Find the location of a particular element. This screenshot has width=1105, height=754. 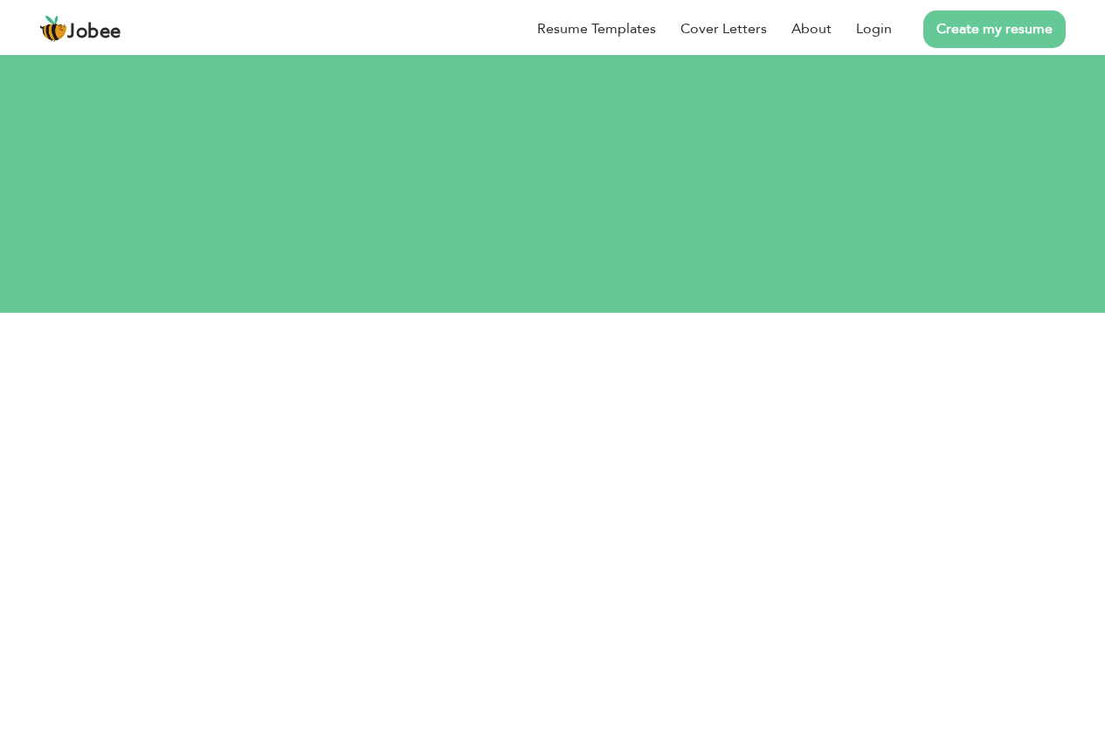

img: jobee.io is located at coordinates (53, 29).